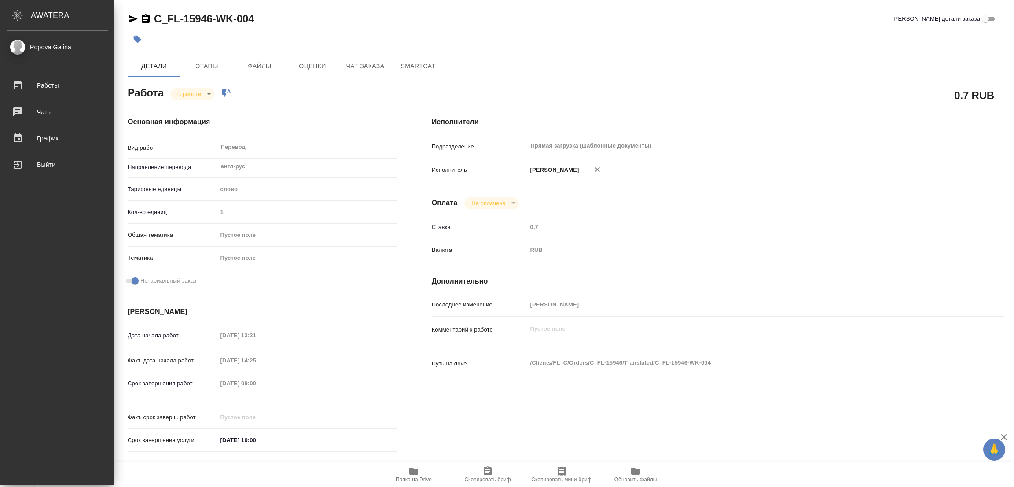  What do you see at coordinates (173, 167) in the screenshot?
I see `p: Направление перевода` at bounding box center [173, 167].